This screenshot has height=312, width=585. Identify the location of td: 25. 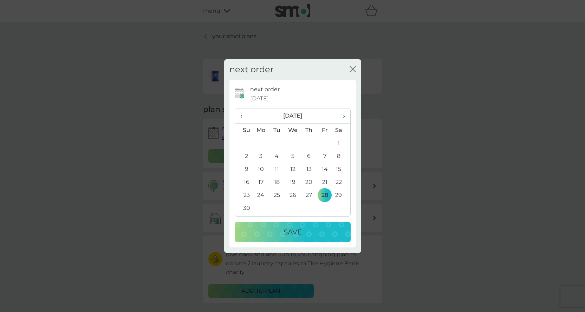
(276, 195).